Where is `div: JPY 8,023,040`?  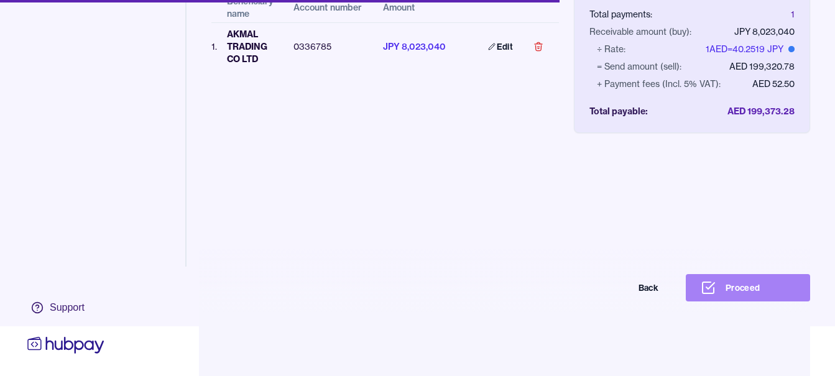
div: JPY 8,023,040 is located at coordinates (765, 32).